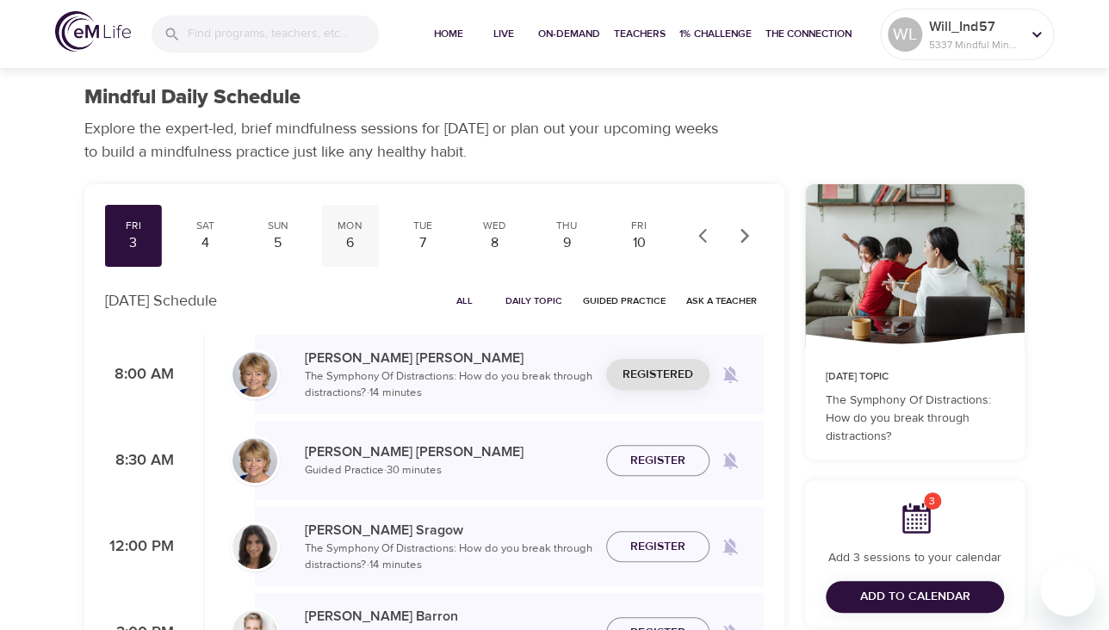 The image size is (1109, 630). Describe the element at coordinates (350, 243) in the screenshot. I see `div: 6` at that location.